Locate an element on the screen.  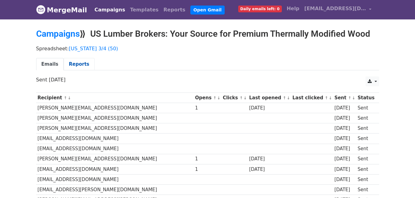
span: Daily emails left: 0 is located at coordinates (260, 9).